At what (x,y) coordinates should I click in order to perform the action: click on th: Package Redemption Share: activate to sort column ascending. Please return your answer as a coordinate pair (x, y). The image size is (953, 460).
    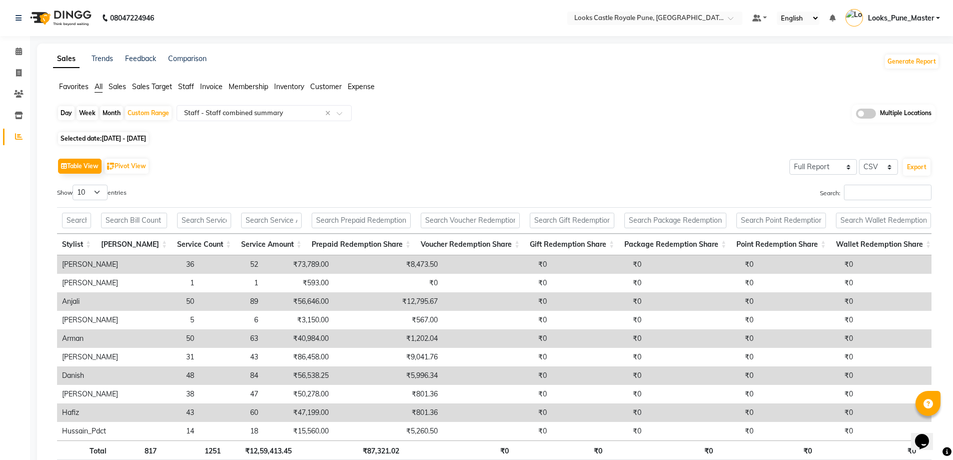
    Looking at the image, I should click on (675, 244).